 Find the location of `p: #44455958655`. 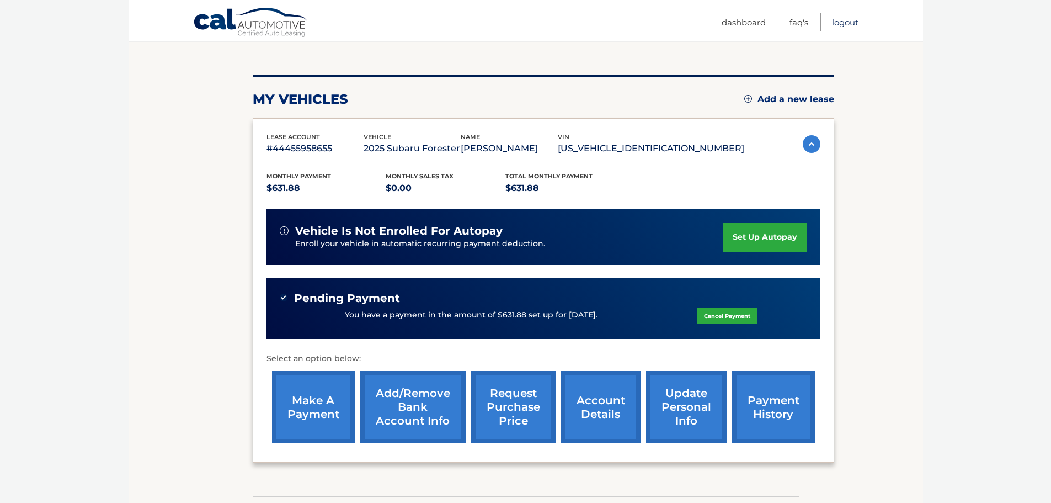

p: #44455958655 is located at coordinates (315, 148).